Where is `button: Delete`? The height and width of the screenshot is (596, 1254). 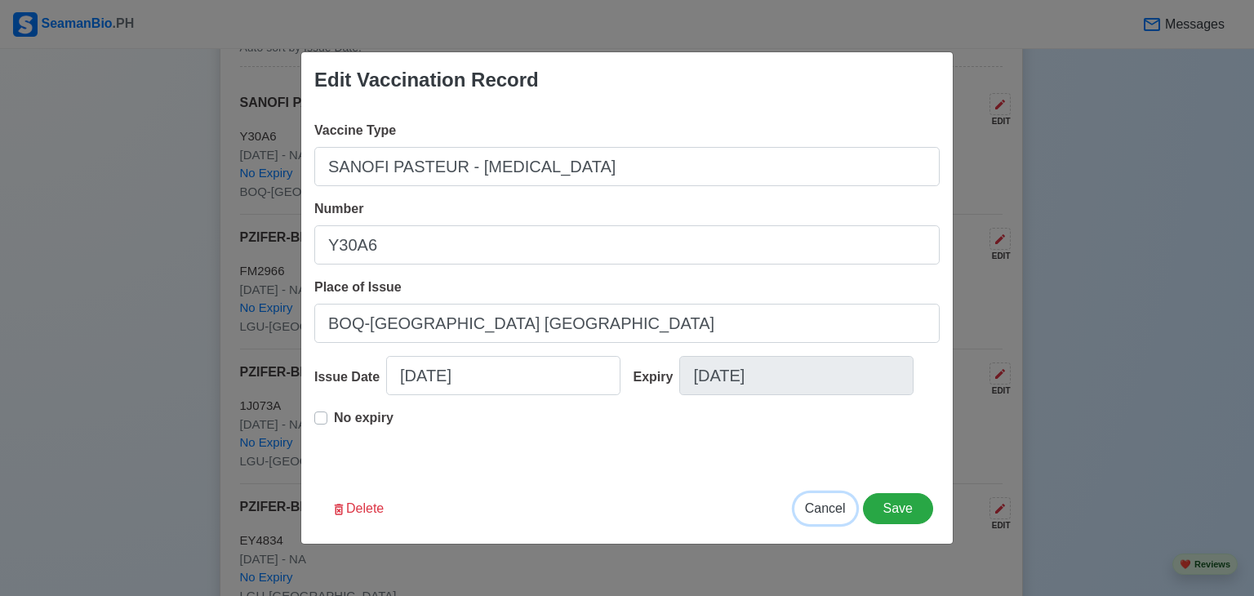
button: Delete is located at coordinates (358, 509).